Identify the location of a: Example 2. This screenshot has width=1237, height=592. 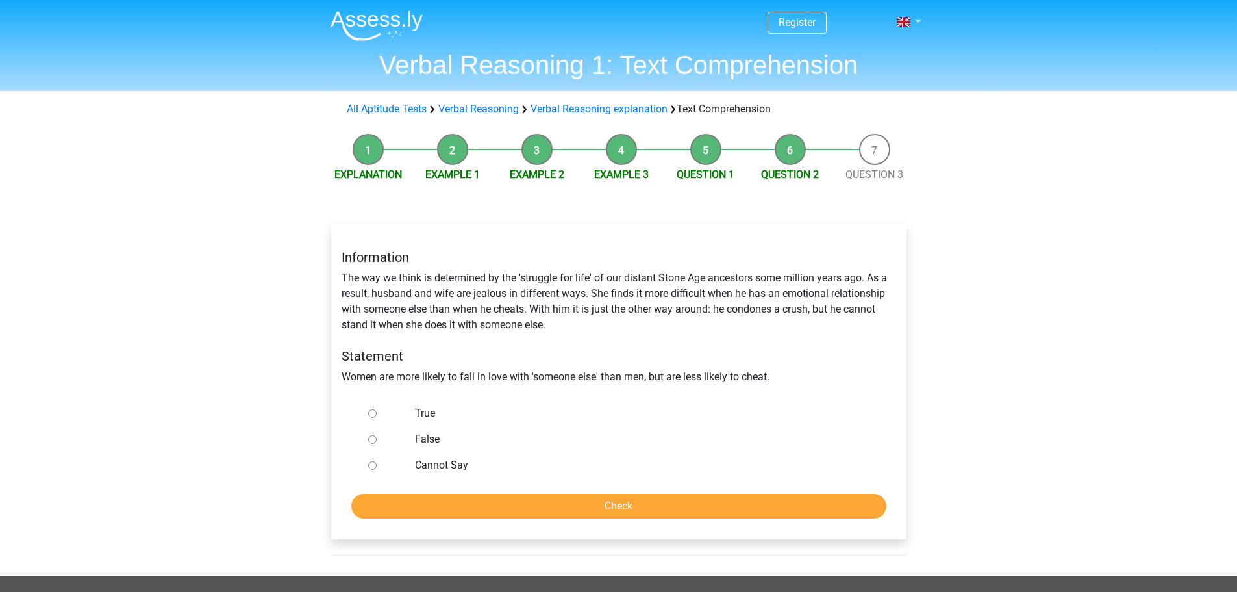
(537, 174).